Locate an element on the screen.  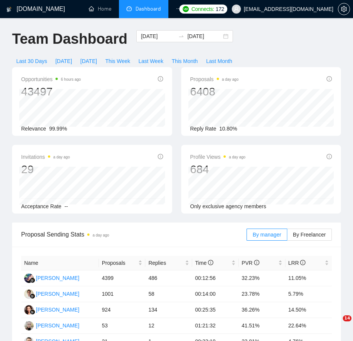
td: 41.51% is located at coordinates (261, 326).